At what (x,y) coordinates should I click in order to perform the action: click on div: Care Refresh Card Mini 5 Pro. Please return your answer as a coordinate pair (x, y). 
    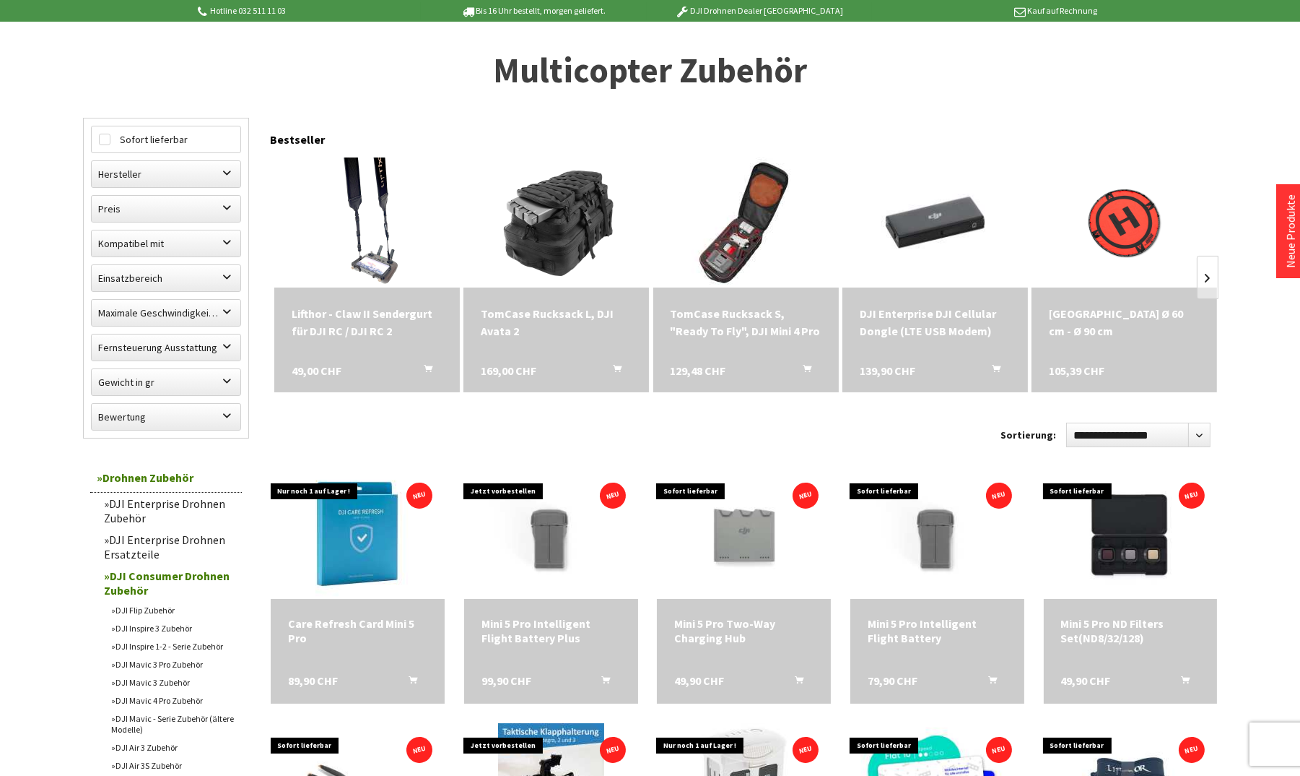
    Looking at the image, I should click on (357, 630).